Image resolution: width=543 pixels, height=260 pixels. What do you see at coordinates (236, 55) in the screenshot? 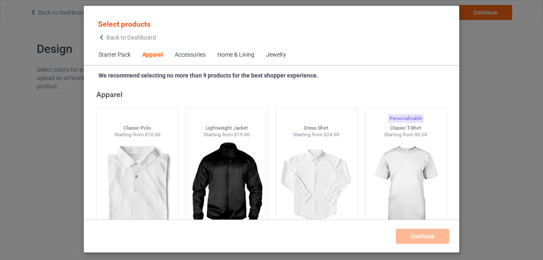
I see `div: Home & Living` at bounding box center [236, 55].